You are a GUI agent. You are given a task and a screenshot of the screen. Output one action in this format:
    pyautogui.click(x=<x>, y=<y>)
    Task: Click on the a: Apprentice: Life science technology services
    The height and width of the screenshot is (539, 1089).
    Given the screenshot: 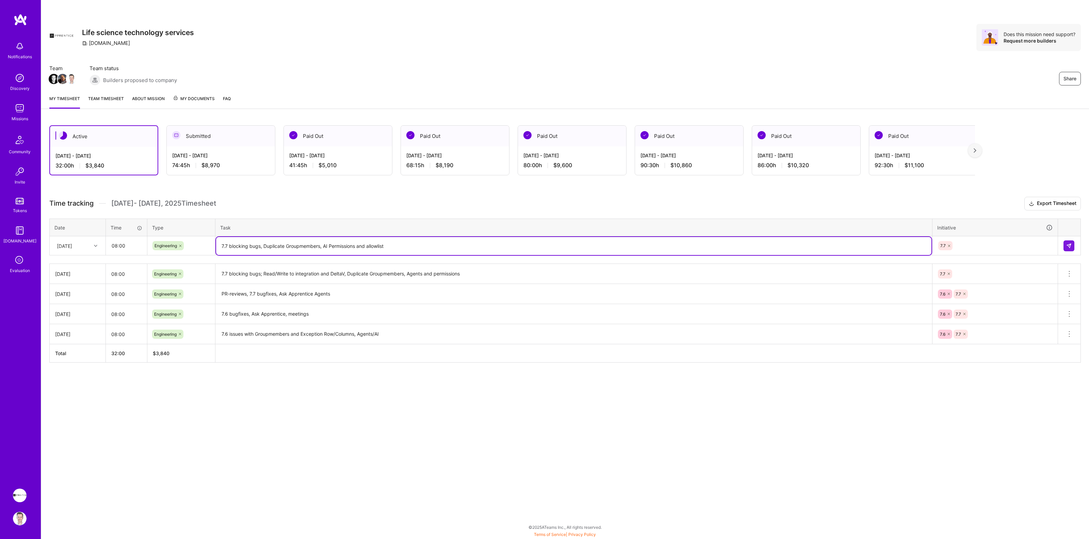 What is the action you would take?
    pyautogui.click(x=20, y=495)
    